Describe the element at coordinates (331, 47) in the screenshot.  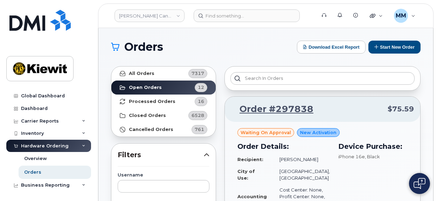
I see `button: Download Excel Report` at that location.